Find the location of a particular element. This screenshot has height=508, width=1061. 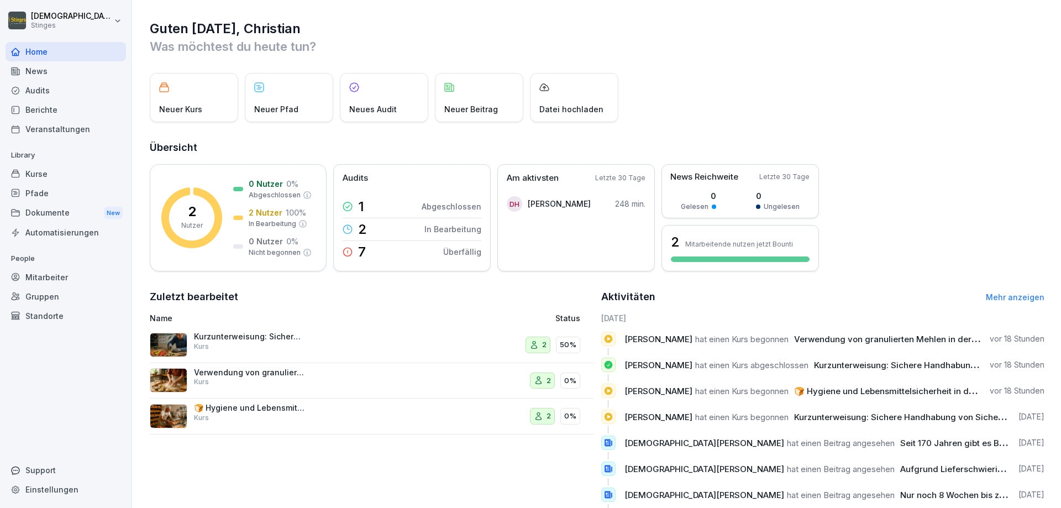

p: 2 Nutzer is located at coordinates (265, 212).